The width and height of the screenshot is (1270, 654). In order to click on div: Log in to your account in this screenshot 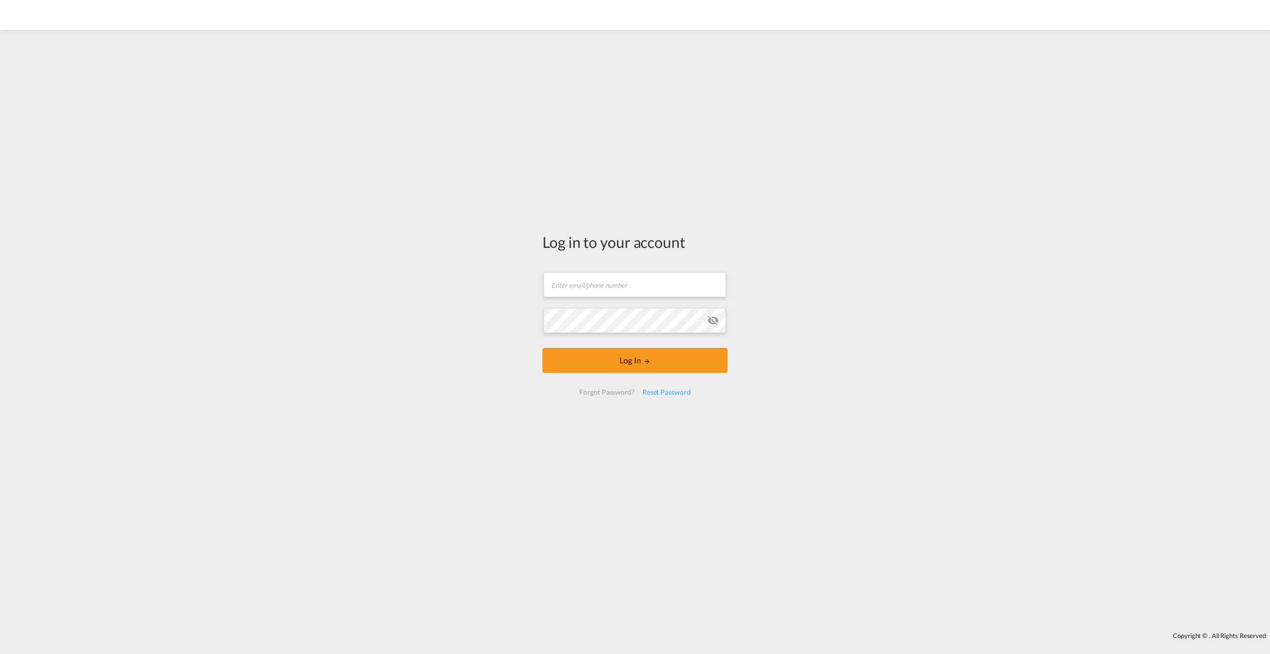, I will do `click(635, 242)`.